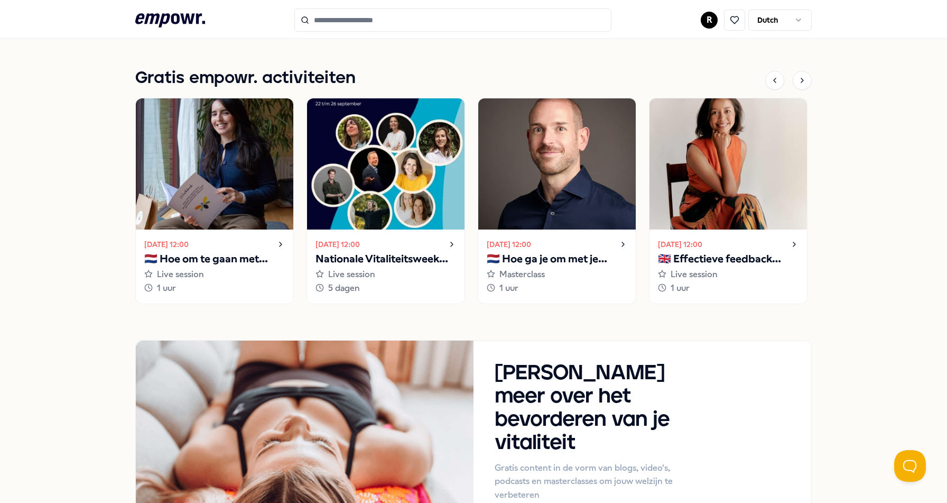 This screenshot has height=503, width=947. What do you see at coordinates (453, 20) in the screenshot?
I see `input: Search for products, categories or subcategories` at bounding box center [453, 20].